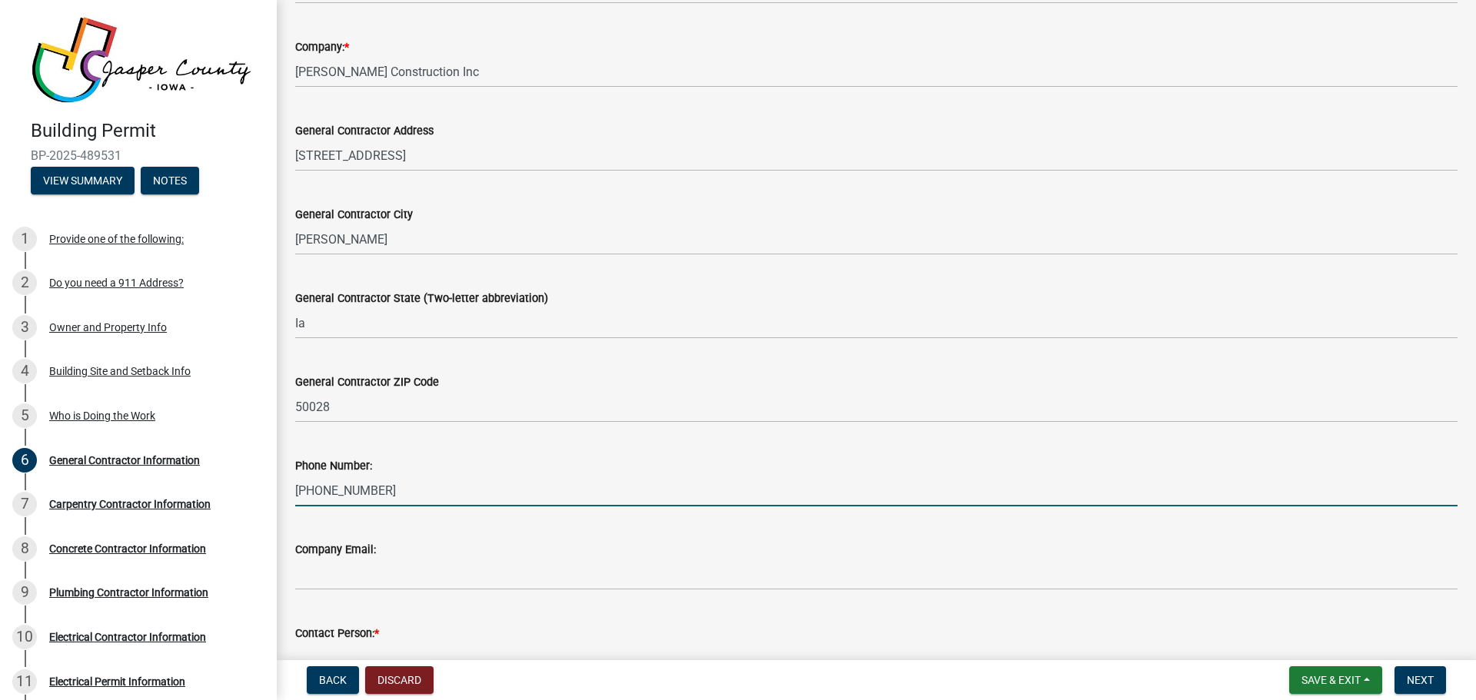  I want to click on button: Back, so click(333, 680).